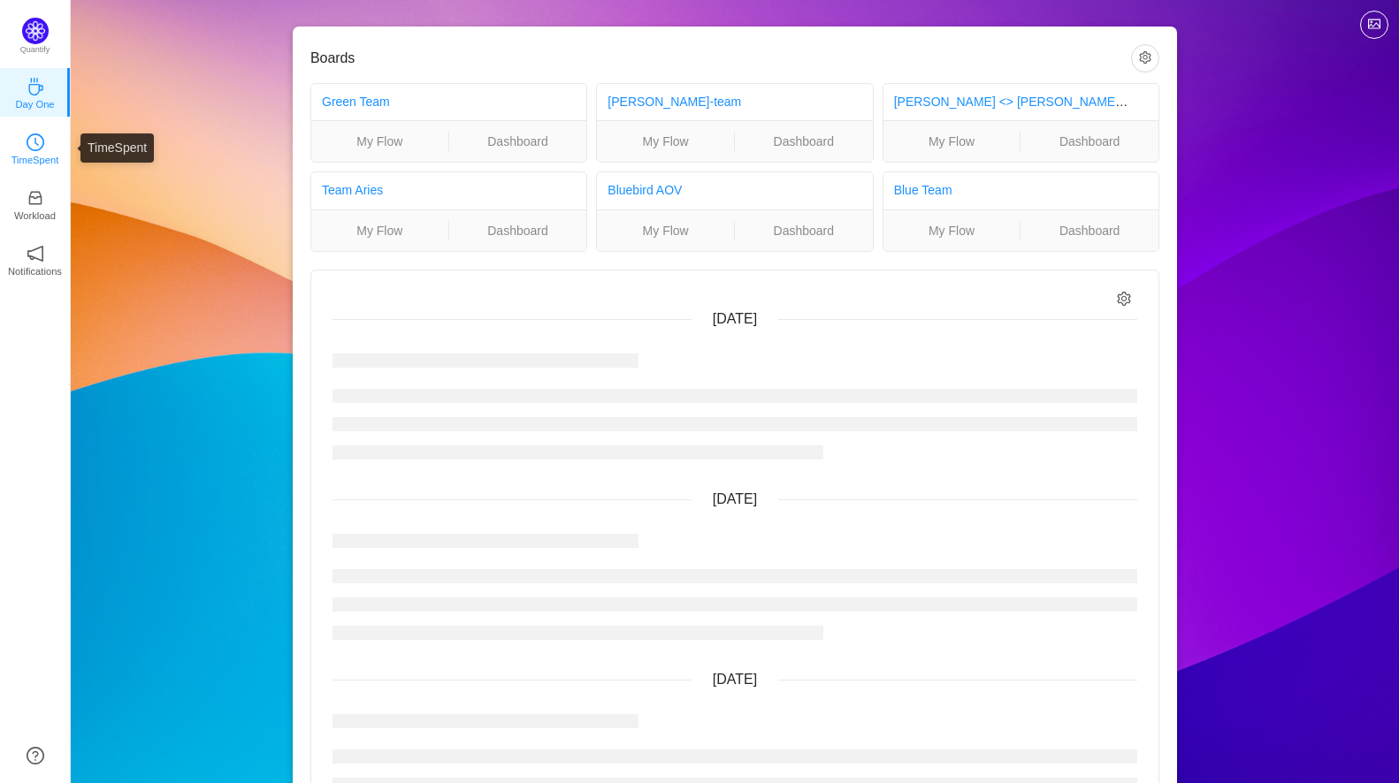 This screenshot has width=1399, height=783. What do you see at coordinates (644, 190) in the screenshot?
I see `a: Bluebird AOV` at bounding box center [644, 190].